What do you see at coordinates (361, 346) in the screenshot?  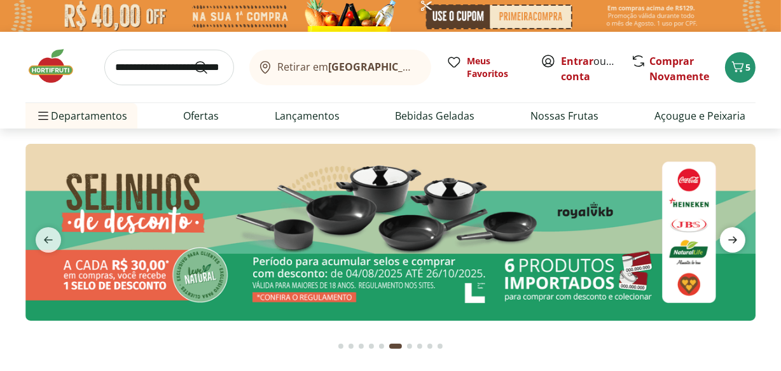 I see `button: Go to page 3 from fs-carousel` at bounding box center [361, 346].